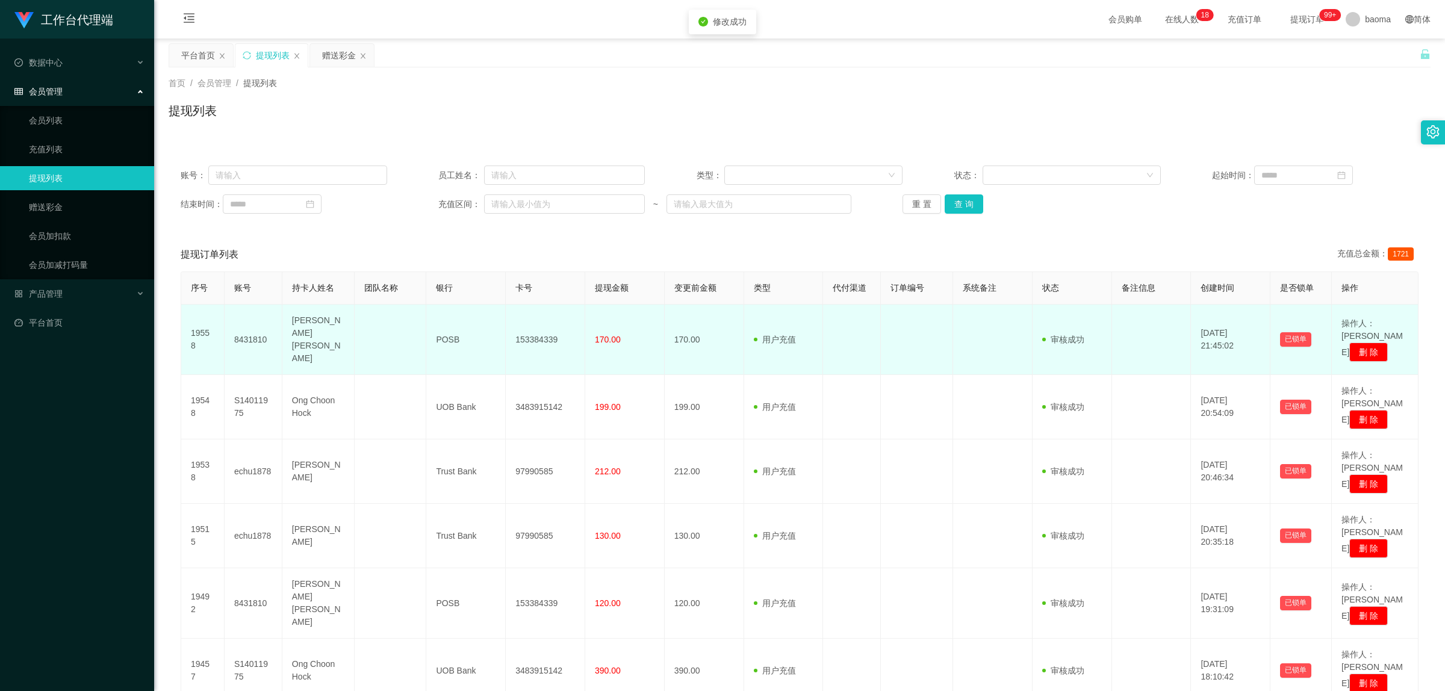 This screenshot has height=691, width=1445. I want to click on button: 重 置, so click(922, 204).